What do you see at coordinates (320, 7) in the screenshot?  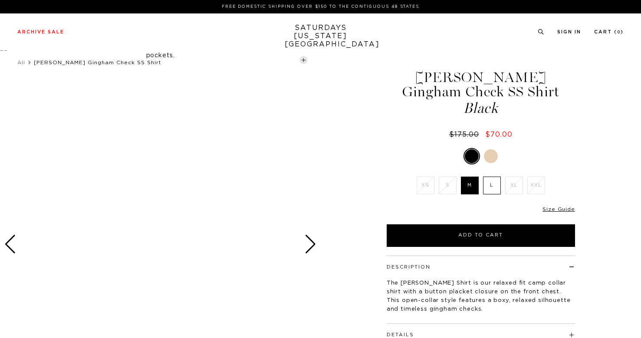 I see `p: FREE DOMESTIC SHIPPING OVER $150 TO THE CONTIGUOUS 48 STATES` at bounding box center [320, 7].